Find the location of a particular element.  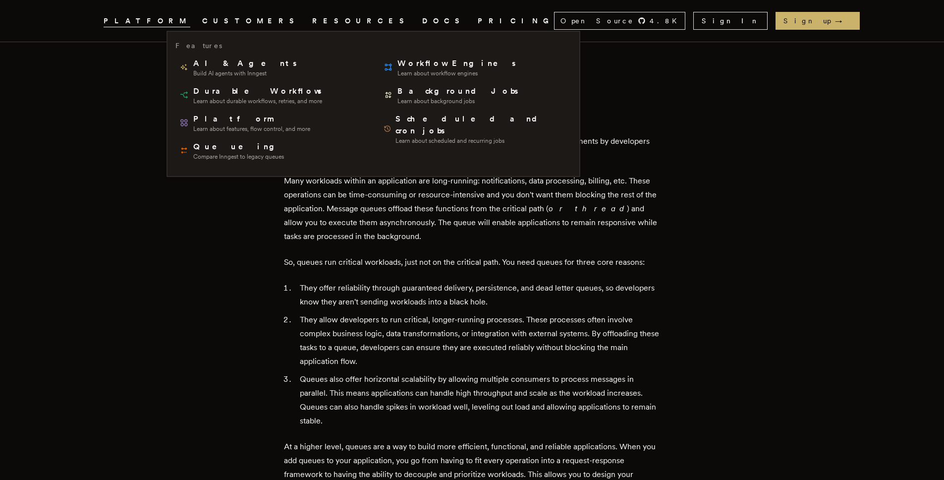

span: Learn about workflow engines is located at coordinates (457, 73).